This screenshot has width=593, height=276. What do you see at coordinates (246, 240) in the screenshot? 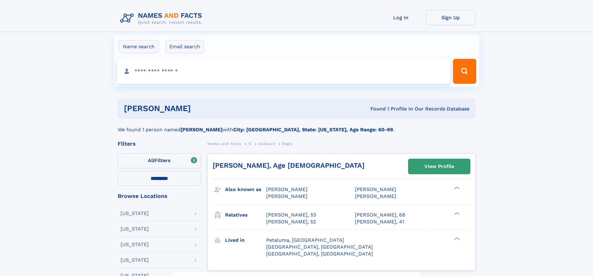
I see `h3: Lived in` at bounding box center [246, 240].